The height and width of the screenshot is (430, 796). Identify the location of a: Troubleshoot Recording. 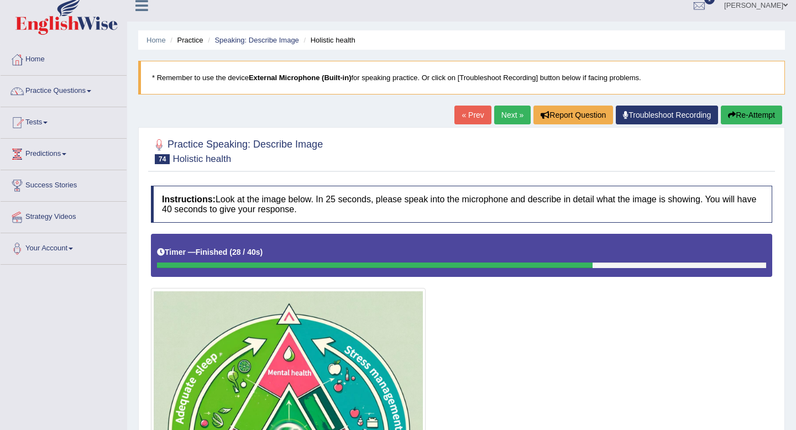
(667, 115).